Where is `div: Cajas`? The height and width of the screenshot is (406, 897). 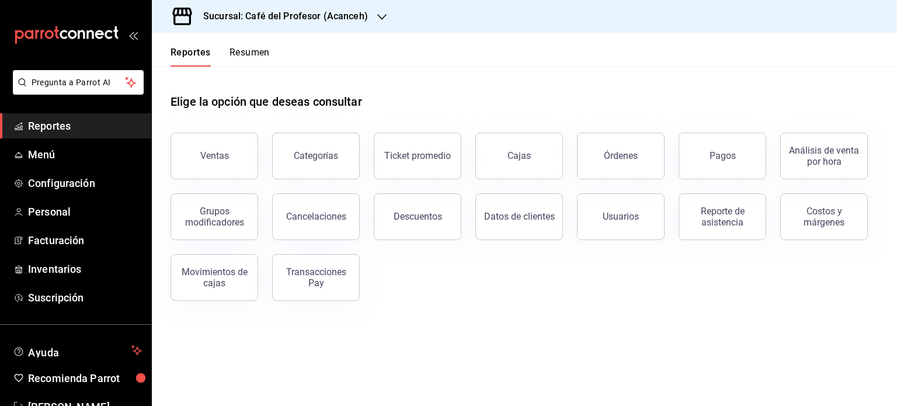
div: Cajas is located at coordinates (519, 156).